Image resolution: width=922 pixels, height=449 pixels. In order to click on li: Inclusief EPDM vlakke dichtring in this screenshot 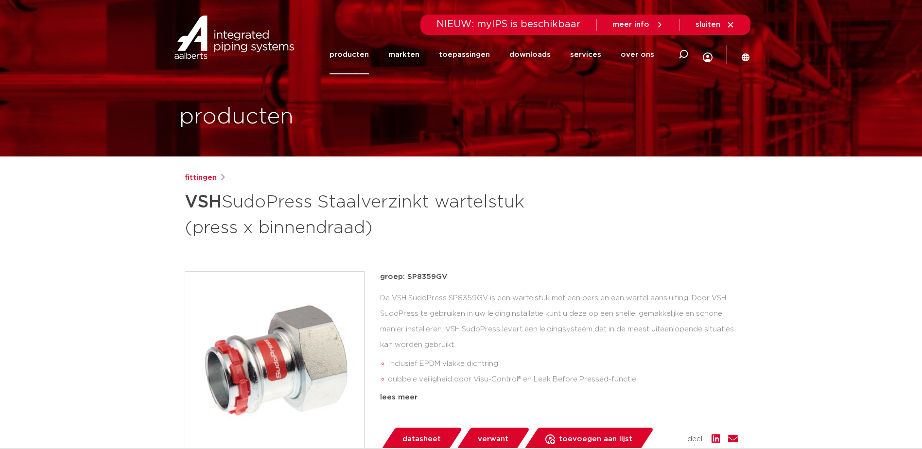, I will do `click(563, 364)`.